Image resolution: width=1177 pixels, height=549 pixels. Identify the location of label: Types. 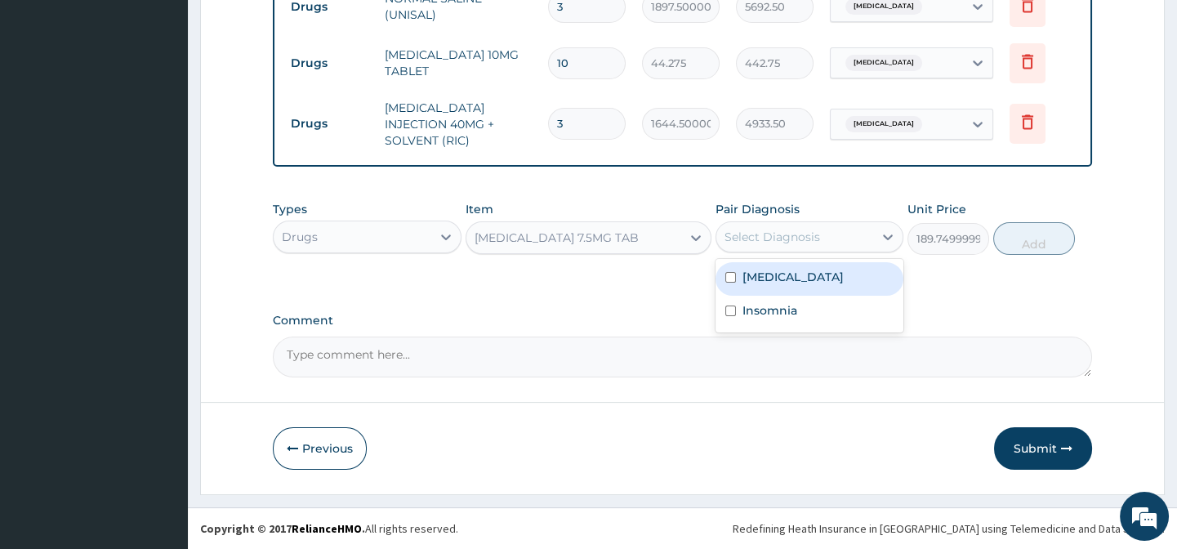
(290, 209).